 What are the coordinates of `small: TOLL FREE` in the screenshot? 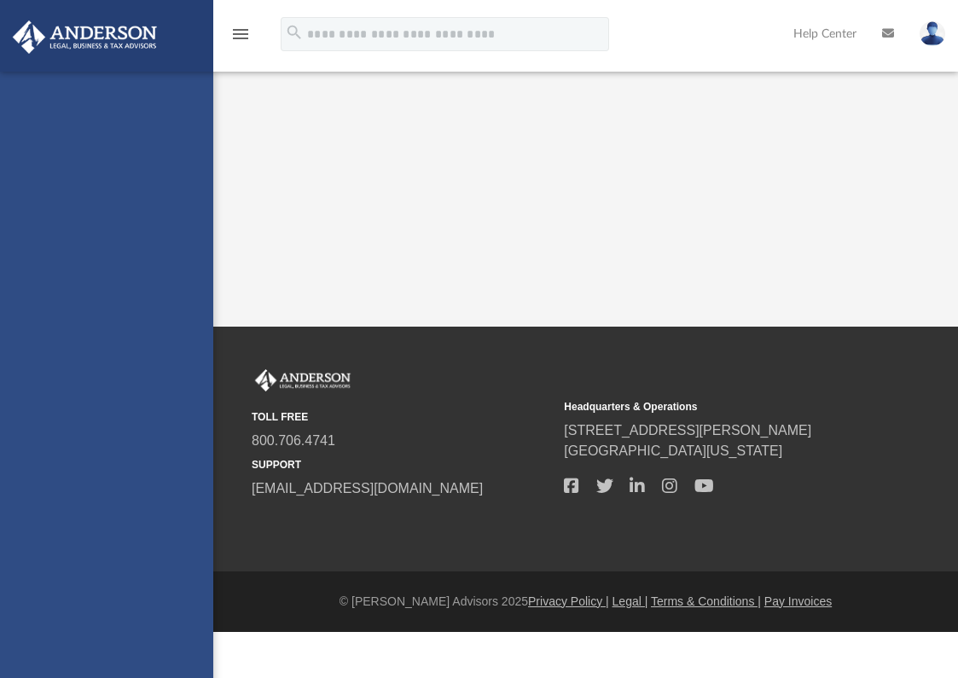 It's located at (402, 417).